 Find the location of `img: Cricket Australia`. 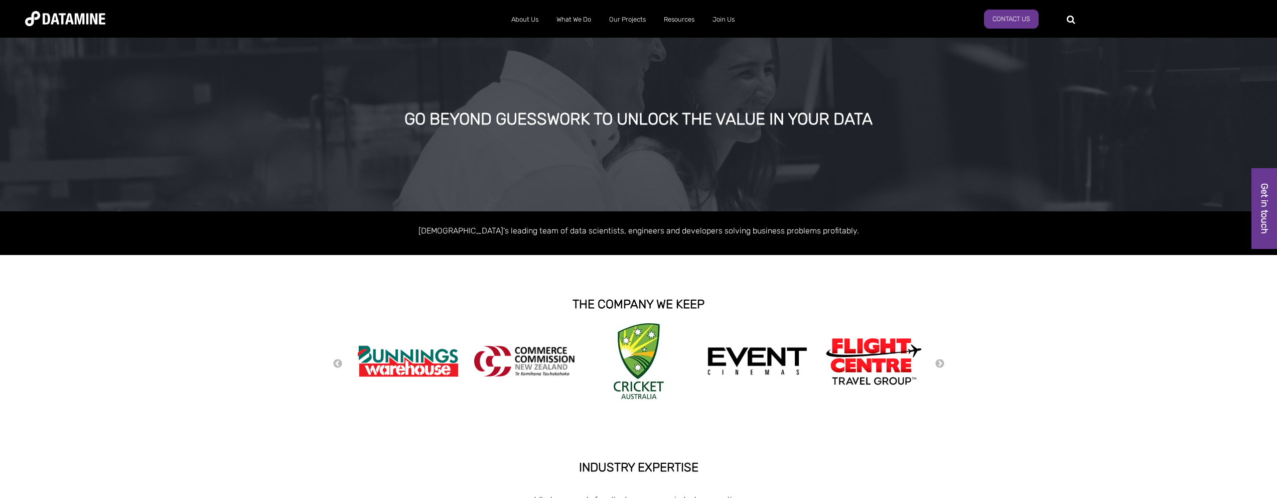

img: Cricket Australia is located at coordinates (639, 361).